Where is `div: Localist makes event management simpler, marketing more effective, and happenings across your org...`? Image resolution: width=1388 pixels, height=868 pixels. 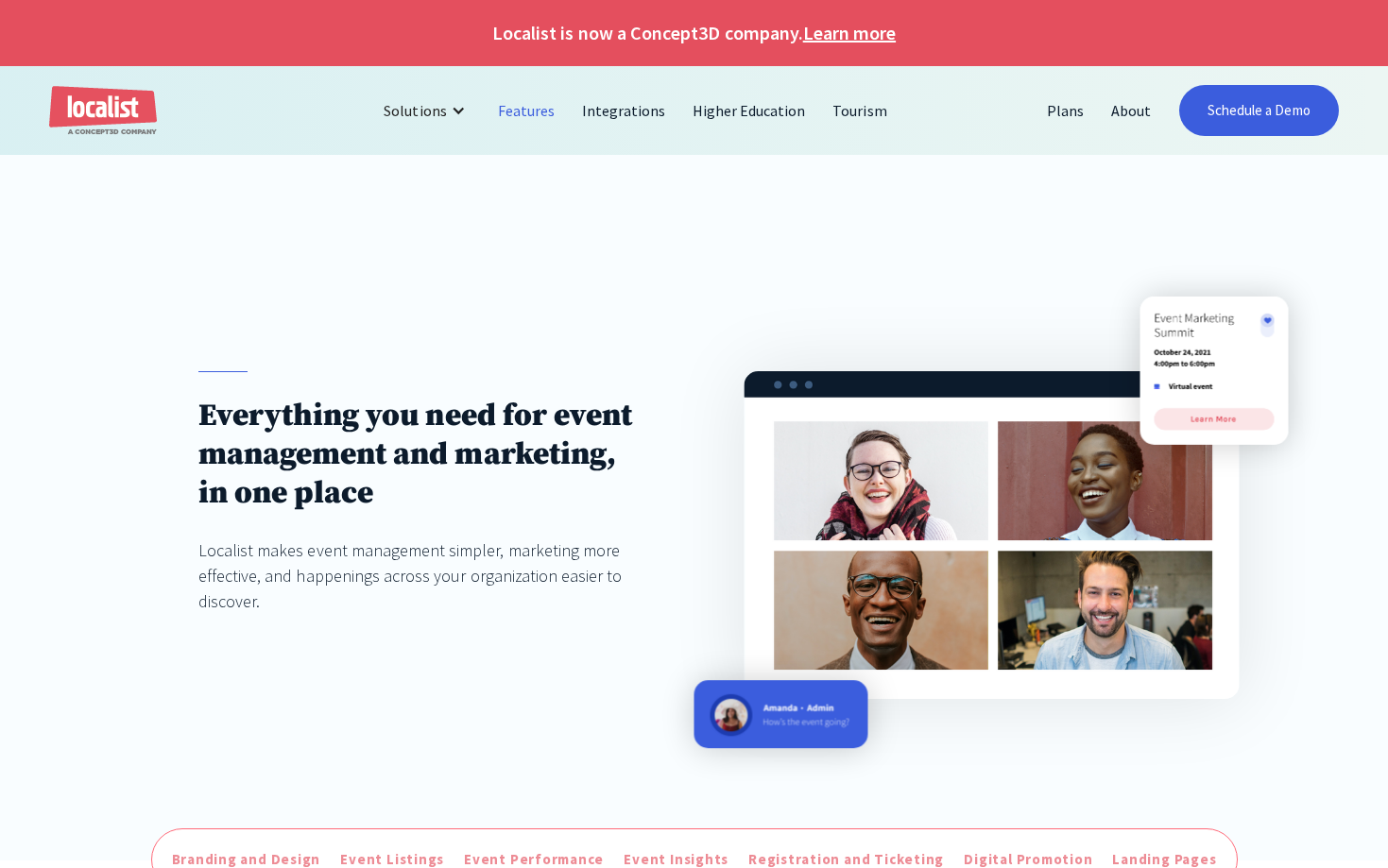
div: Localist makes event management simpler, marketing more effective, and happenings across your org... is located at coordinates (421, 575).